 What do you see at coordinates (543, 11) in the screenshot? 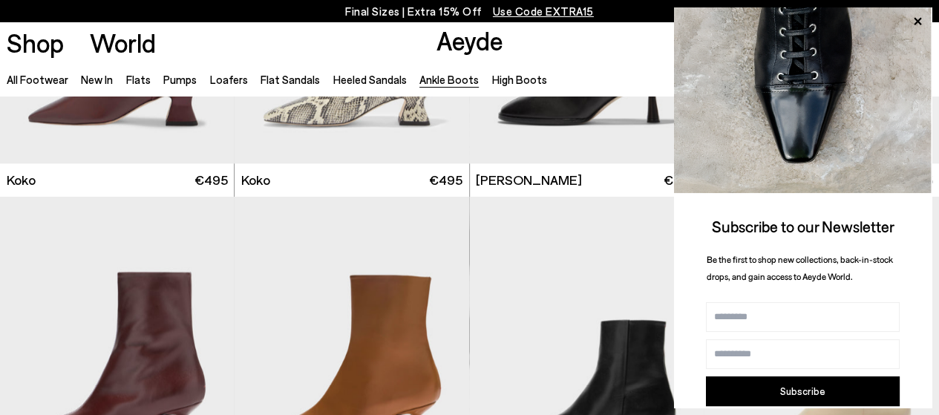
I see `span: Navigate to /collections/ss25-final-sizes` at bounding box center [543, 11].